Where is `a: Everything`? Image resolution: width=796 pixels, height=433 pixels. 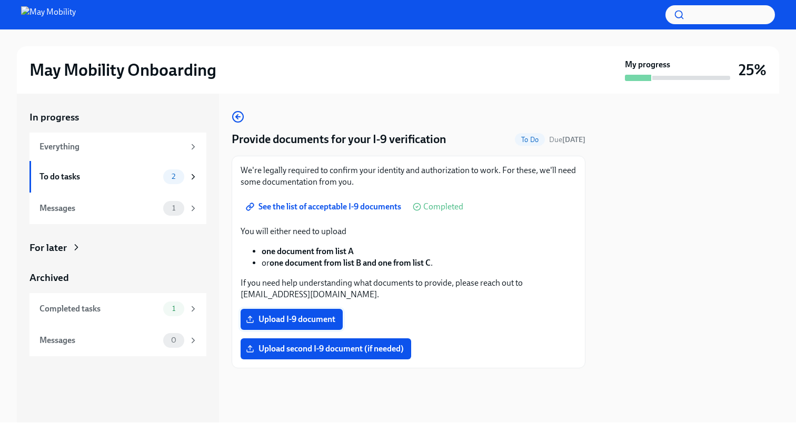 a: Everything is located at coordinates (118, 147).